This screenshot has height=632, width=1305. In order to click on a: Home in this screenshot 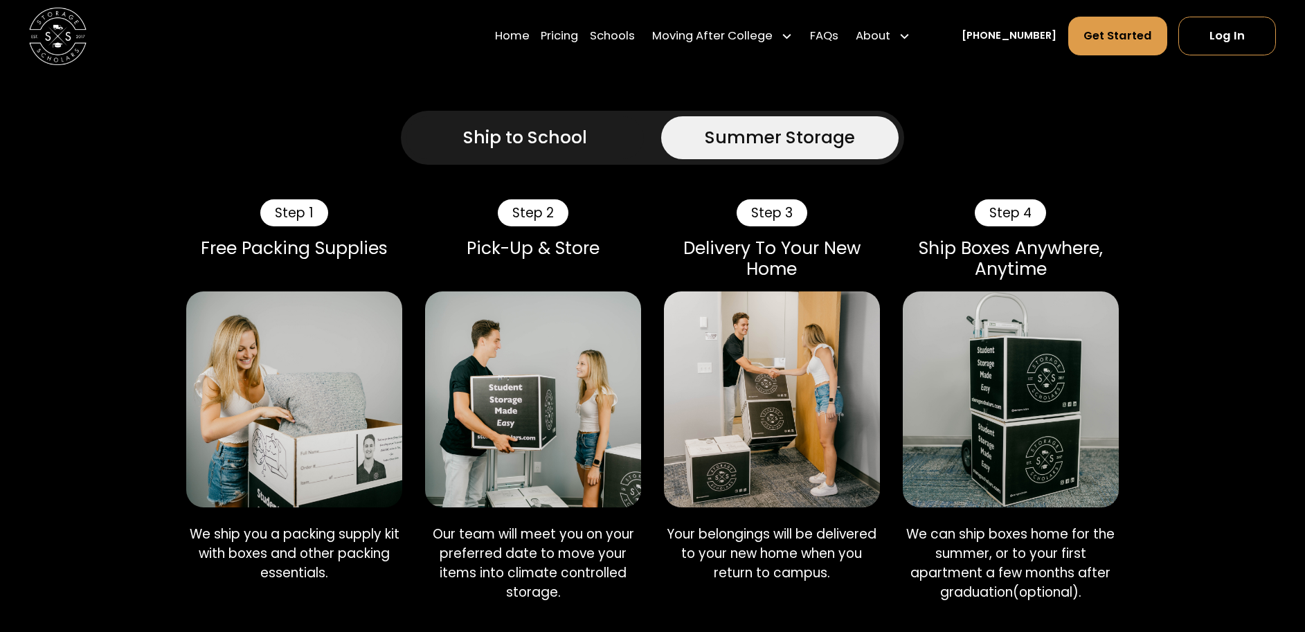, I will do `click(512, 36)`.